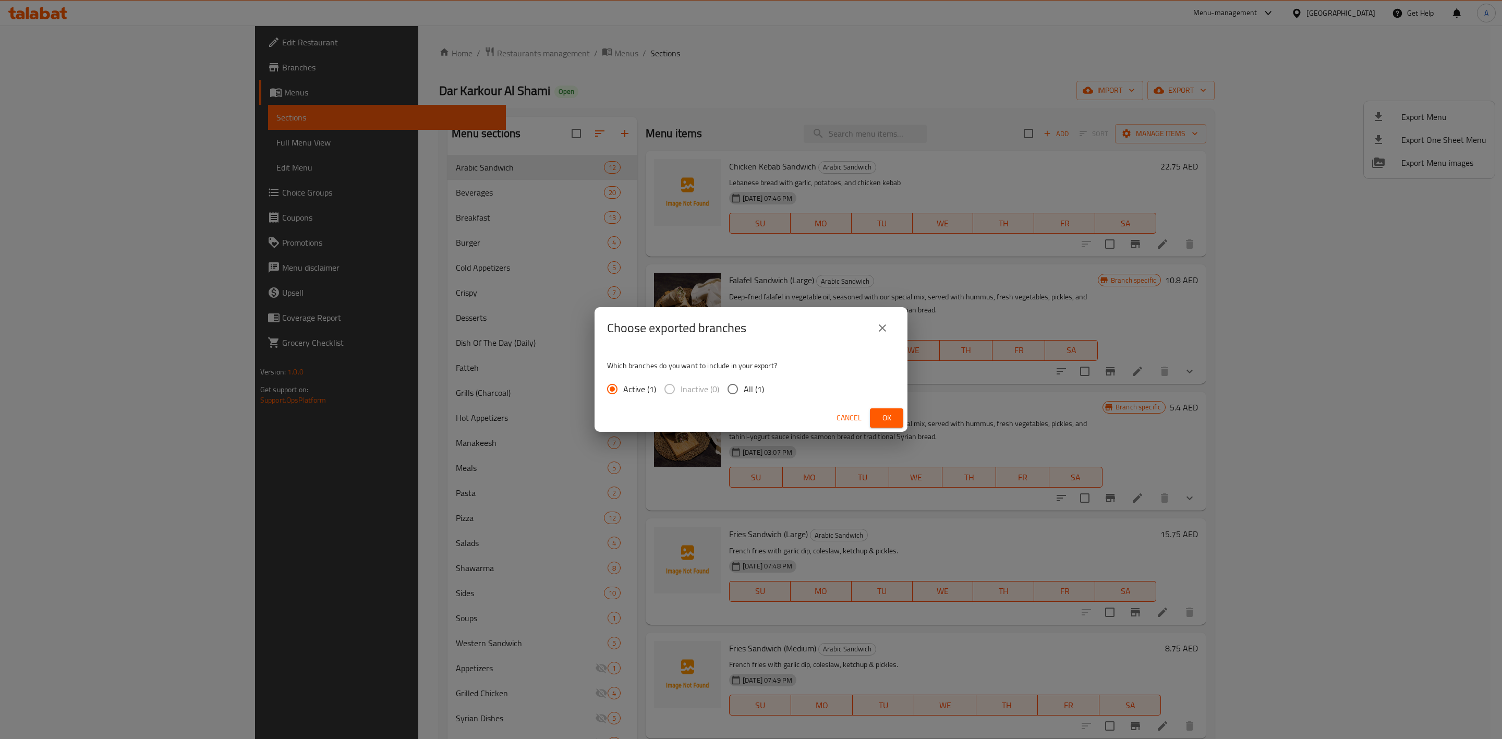 The image size is (1502, 739). What do you see at coordinates (887, 418) in the screenshot?
I see `button: Ok` at bounding box center [887, 418].